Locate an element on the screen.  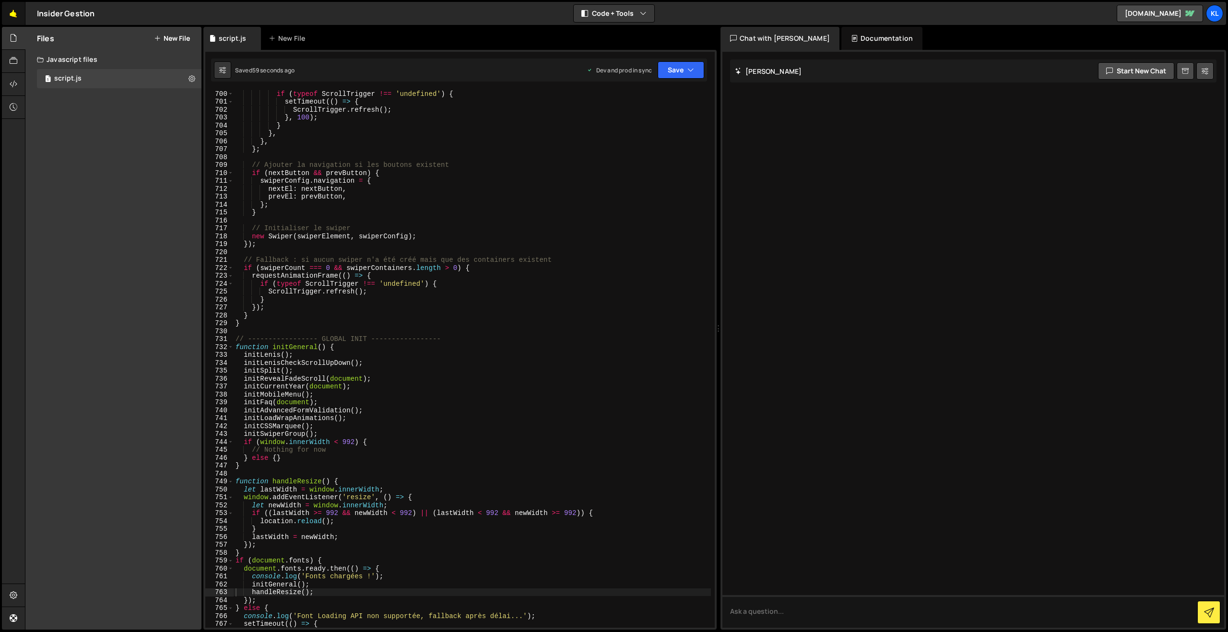
div: 752 is located at coordinates (219, 506).